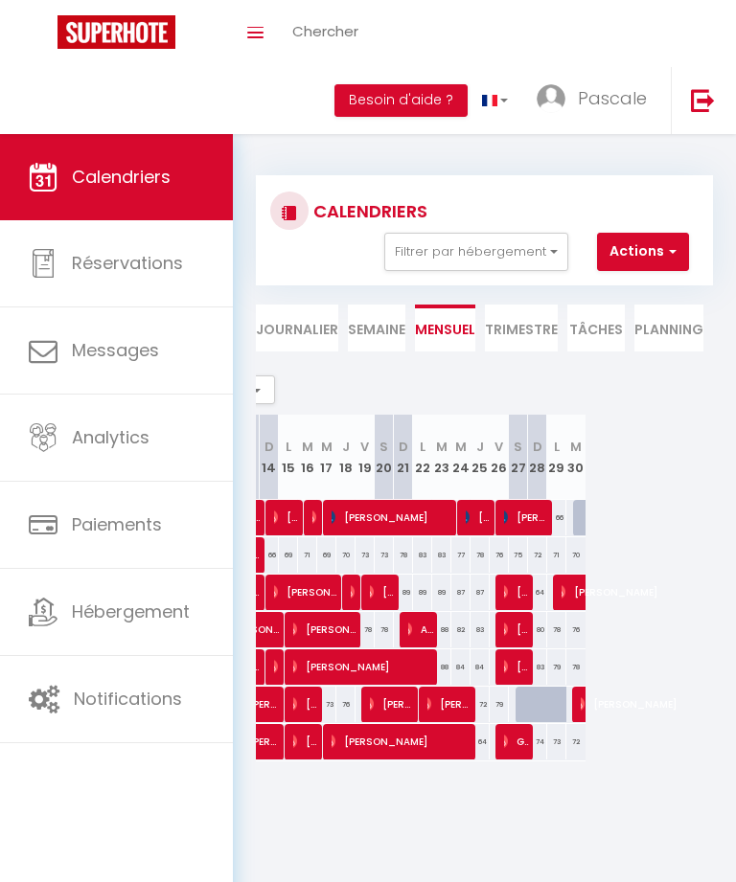  What do you see at coordinates (307, 555) in the screenshot?
I see `div: 71` at bounding box center [307, 555].